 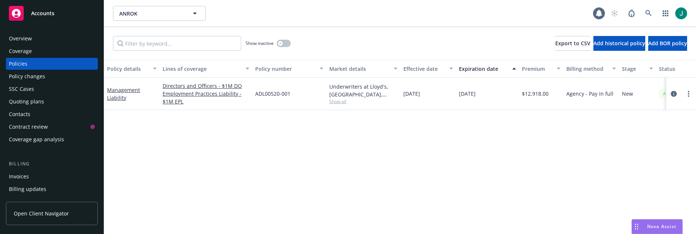 What do you see at coordinates (665, 13) in the screenshot?
I see `a: Switch app` at bounding box center [665, 13].